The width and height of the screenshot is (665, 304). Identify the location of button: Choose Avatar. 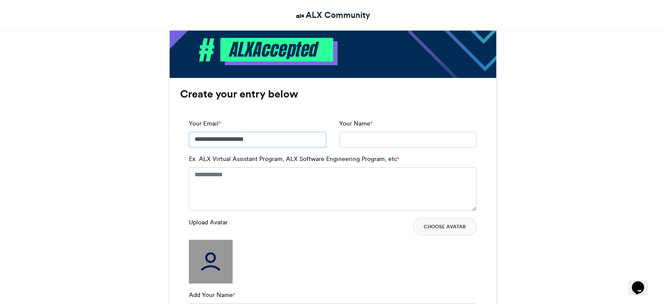
(445, 226).